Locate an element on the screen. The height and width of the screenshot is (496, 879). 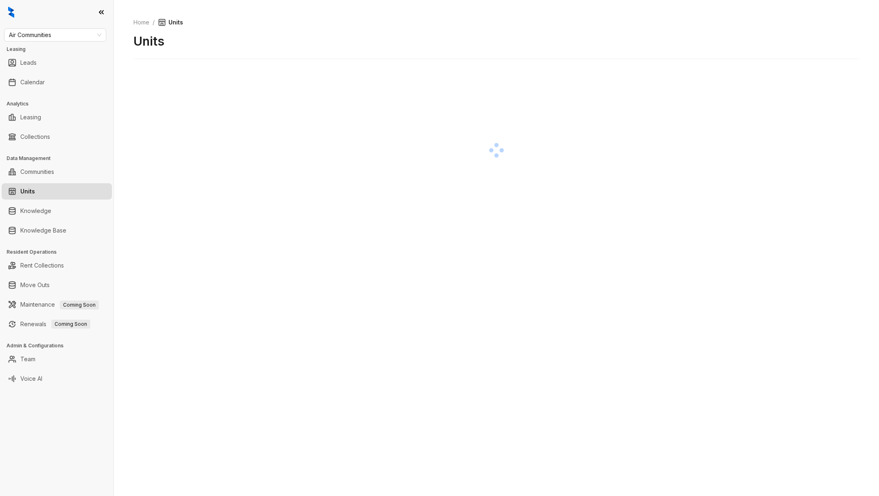
a: Knowledge Base is located at coordinates (43, 230).